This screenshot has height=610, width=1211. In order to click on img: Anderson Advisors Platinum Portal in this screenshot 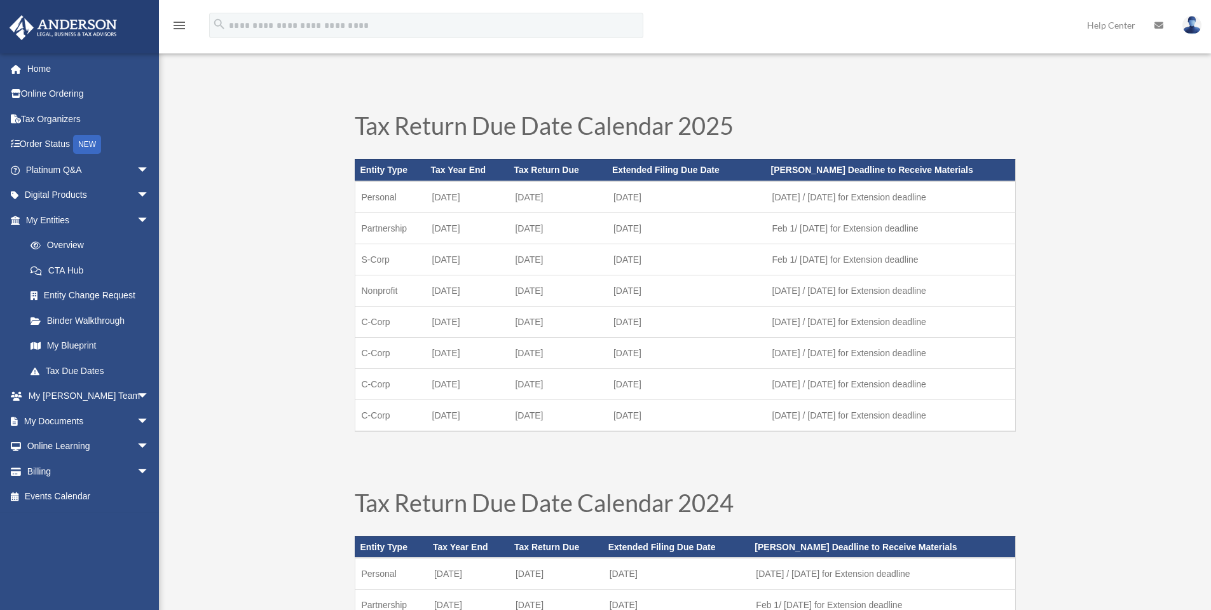, I will do `click(63, 27)`.